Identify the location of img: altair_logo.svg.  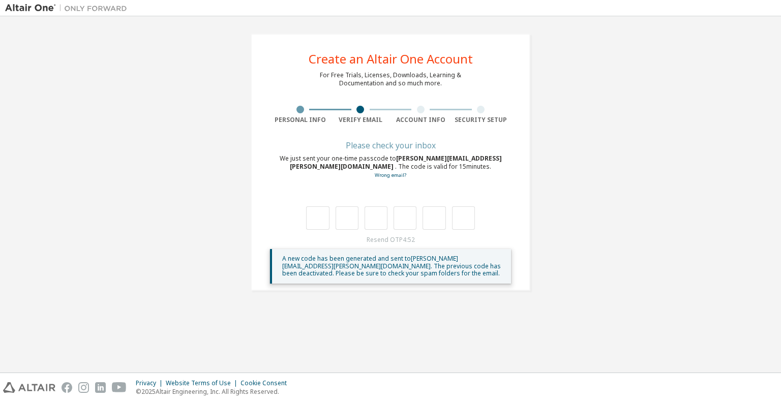
(29, 387).